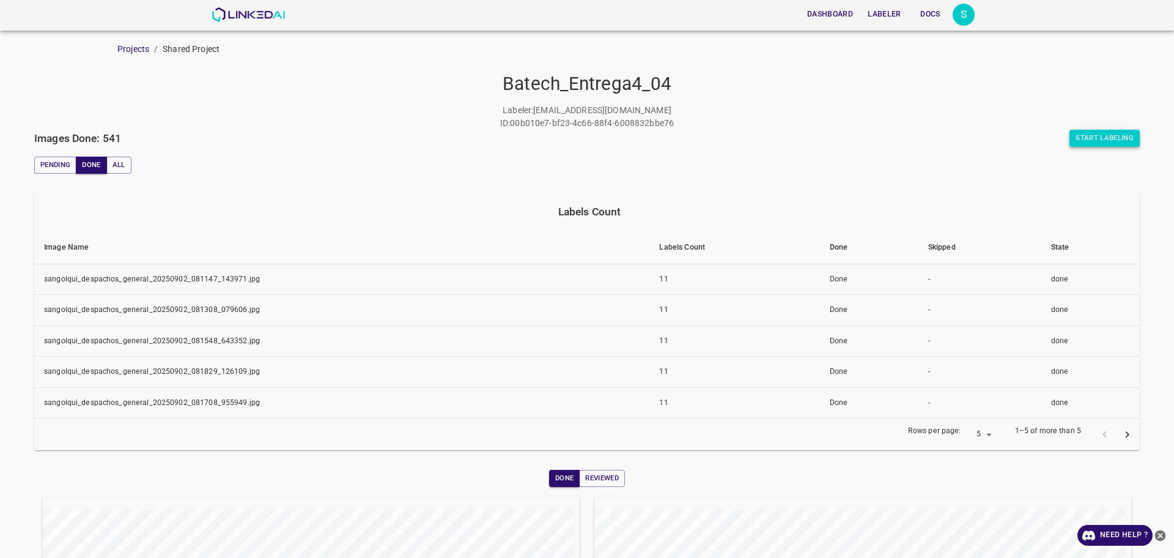 The image size is (1174, 558). I want to click on p: Rows per page:, so click(935, 431).